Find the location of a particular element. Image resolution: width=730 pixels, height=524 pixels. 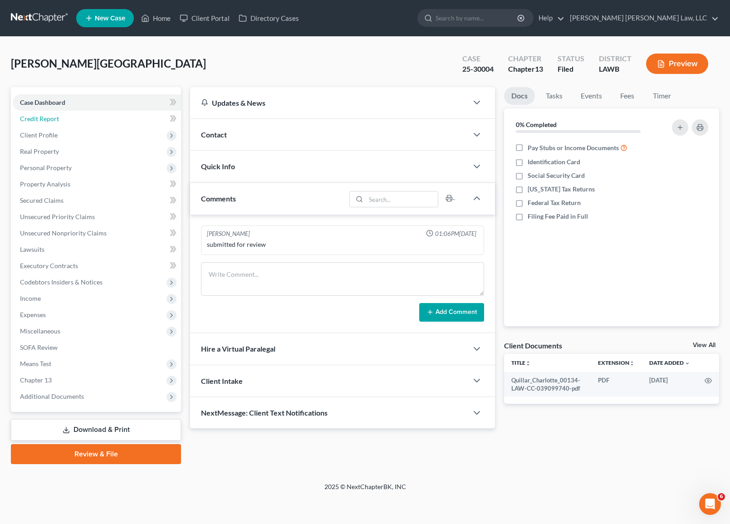

a: Events is located at coordinates (591, 96).